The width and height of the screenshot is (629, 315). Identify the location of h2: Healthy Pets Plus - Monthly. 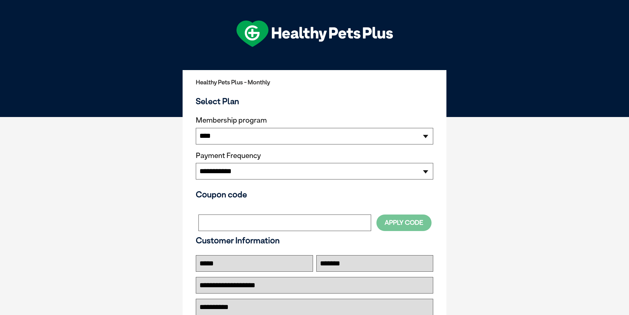
(314, 82).